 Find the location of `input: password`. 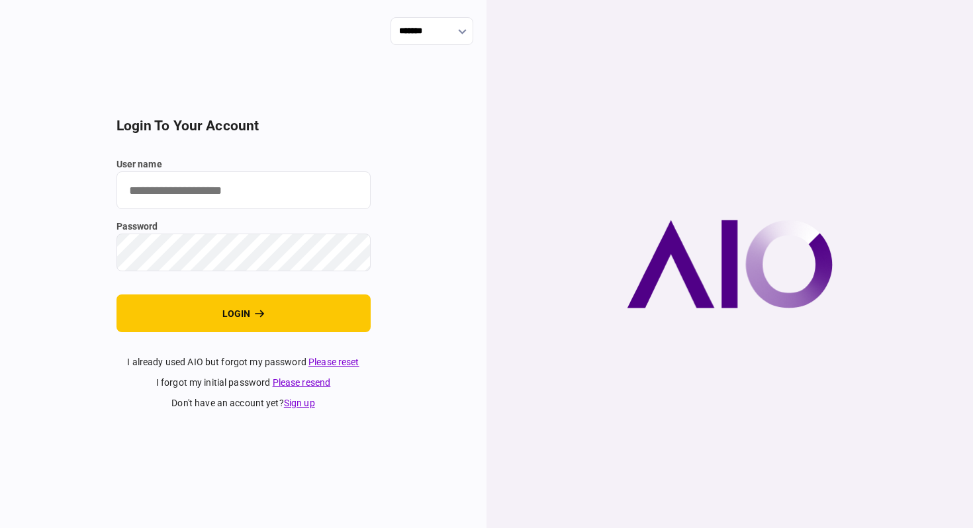

input: password is located at coordinates (244, 252).